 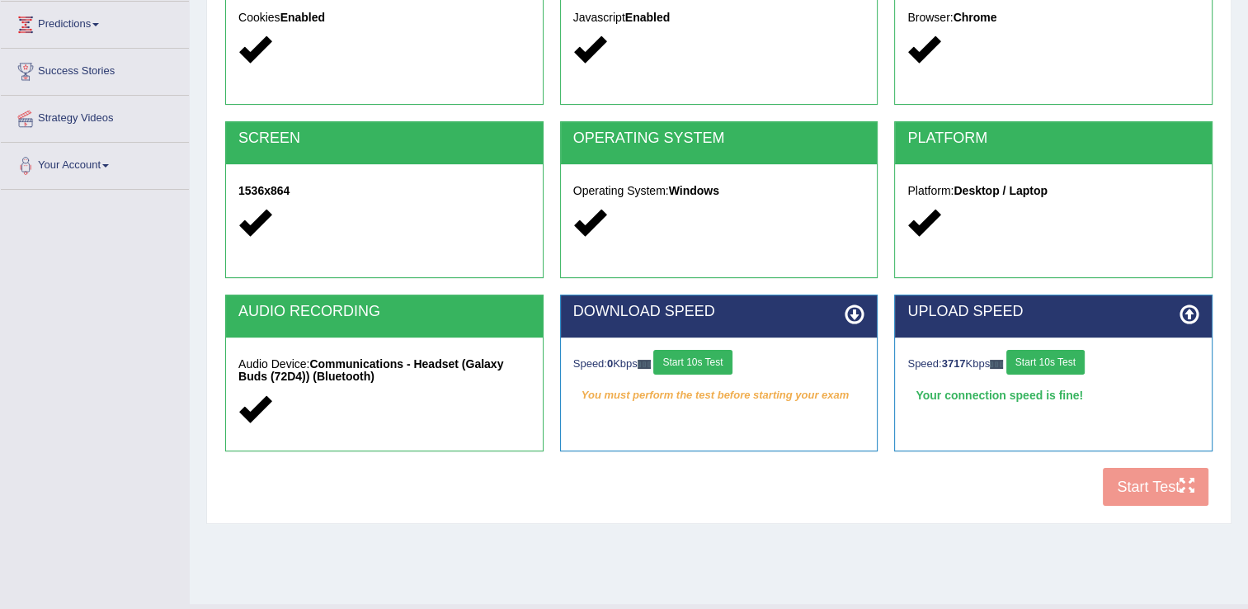 I want to click on h2: PLATFORM, so click(x=1053, y=139).